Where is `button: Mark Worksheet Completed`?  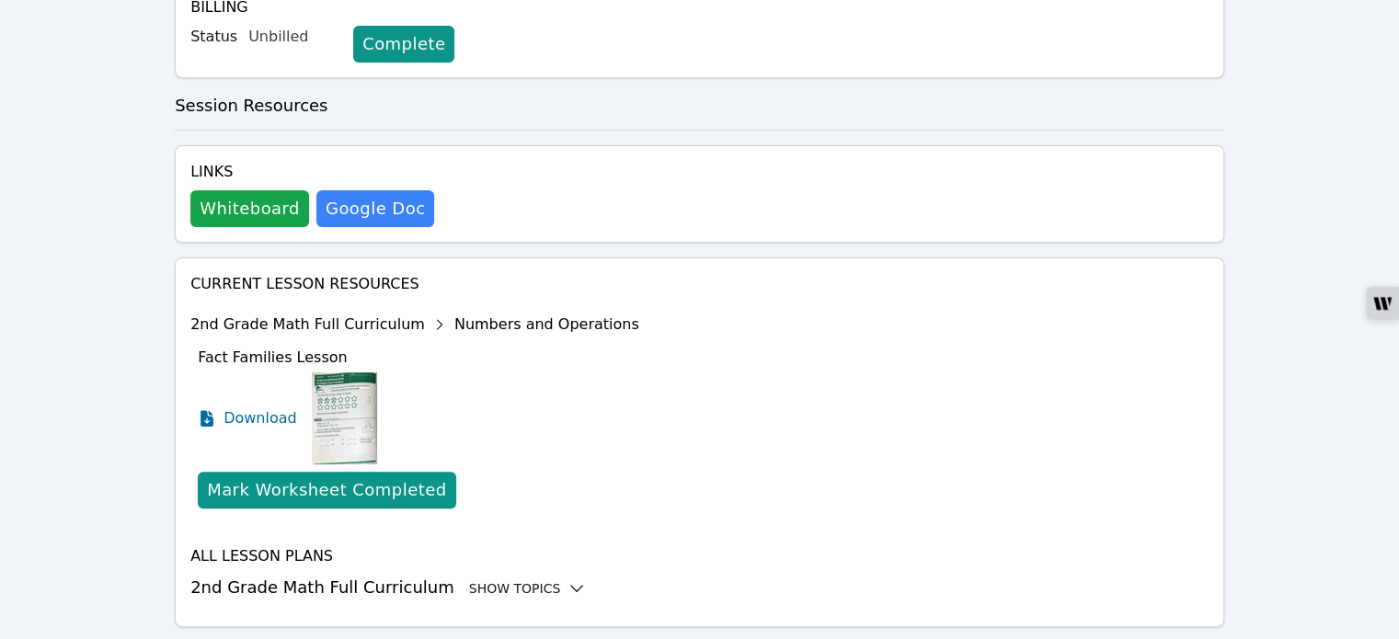
button: Mark Worksheet Completed is located at coordinates (327, 490).